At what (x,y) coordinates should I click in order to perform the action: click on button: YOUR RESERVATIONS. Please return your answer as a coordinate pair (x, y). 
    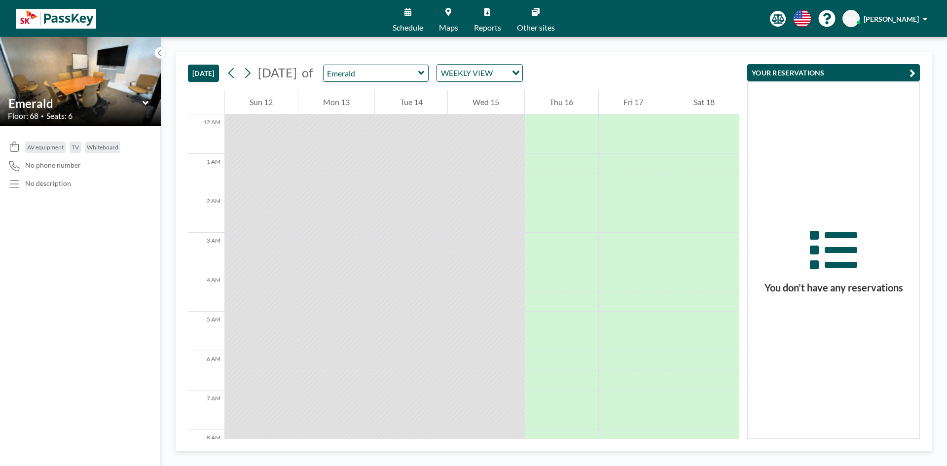
    Looking at the image, I should click on (834, 73).